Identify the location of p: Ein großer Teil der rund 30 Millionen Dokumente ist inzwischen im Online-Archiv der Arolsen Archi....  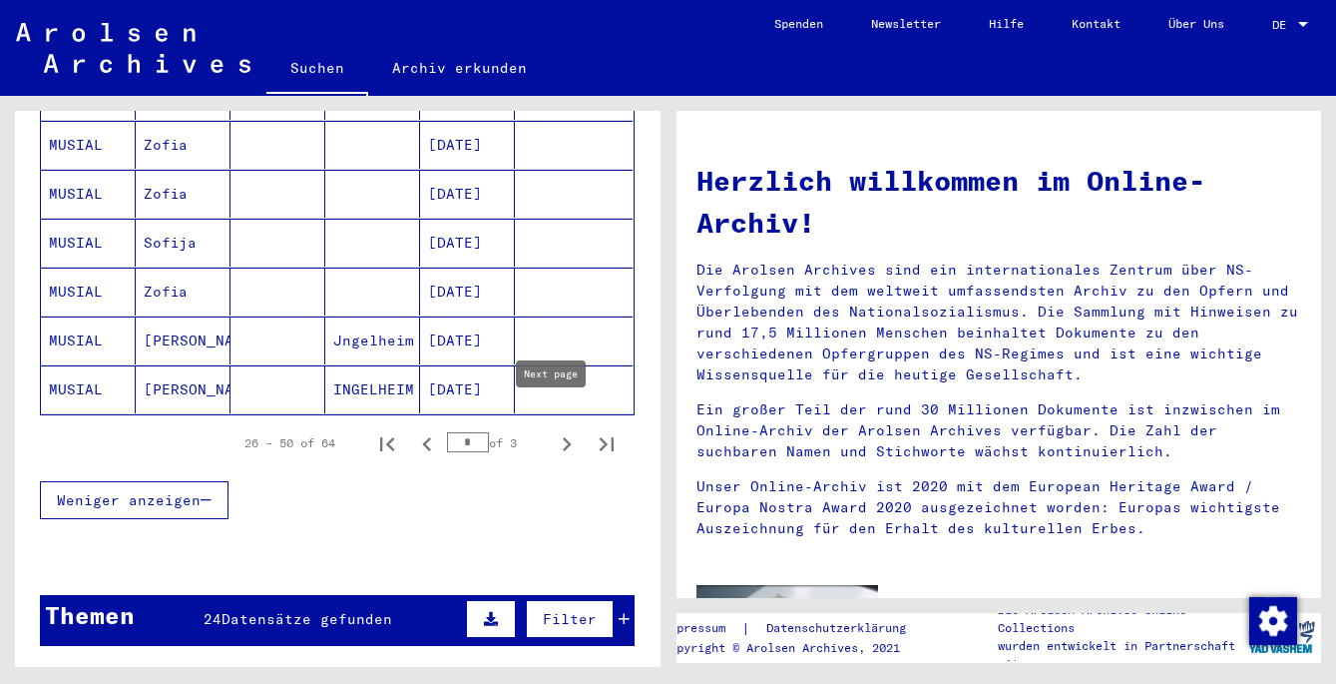
(999, 430).